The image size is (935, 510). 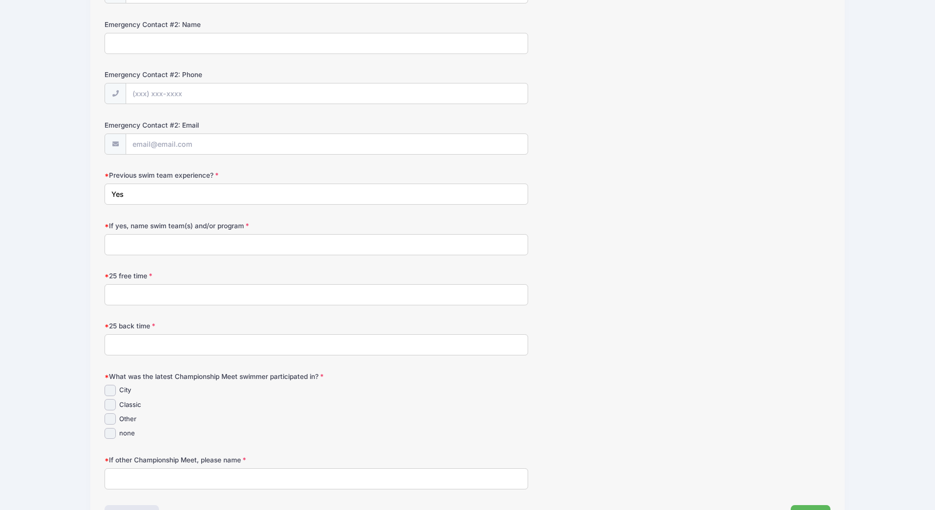 I want to click on label: What was the latest Championship Meet swimmer participated in?, so click(x=225, y=376).